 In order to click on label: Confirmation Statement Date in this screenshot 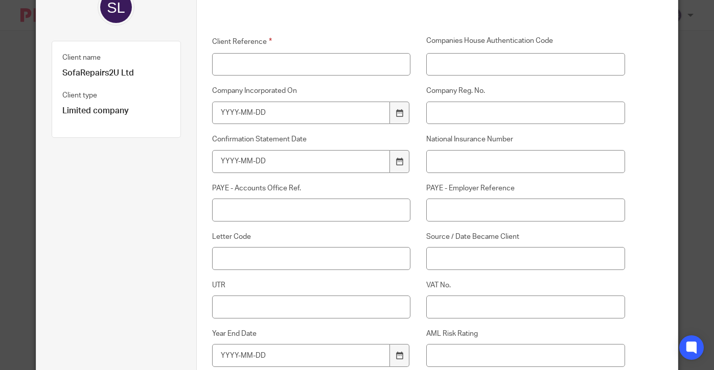, I will do `click(311, 139)`.